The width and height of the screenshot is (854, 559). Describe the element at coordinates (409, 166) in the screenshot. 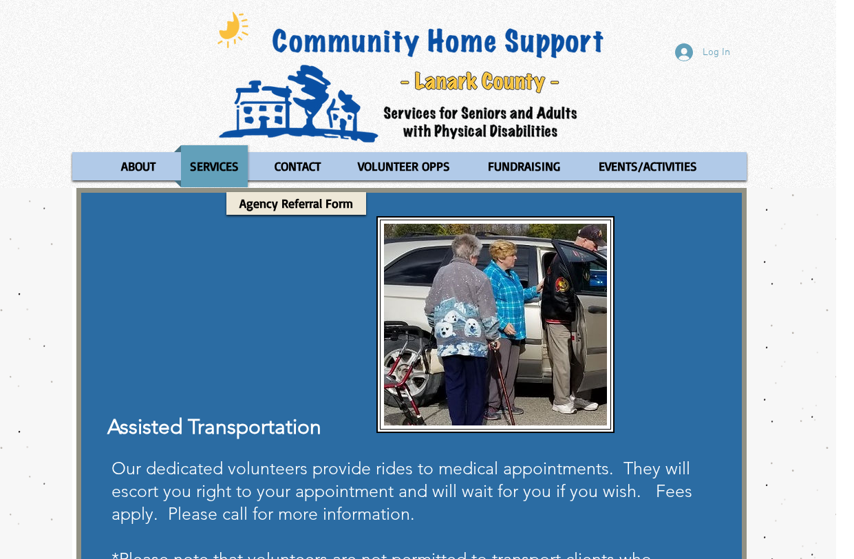

I see `nav: Site` at that location.